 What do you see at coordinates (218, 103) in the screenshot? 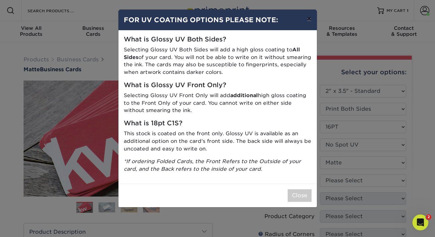
I see `p: Selecting Glossy UV Front Only will add high gloss coating to the Front Only of your card. You ca...` at bounding box center [218, 103].